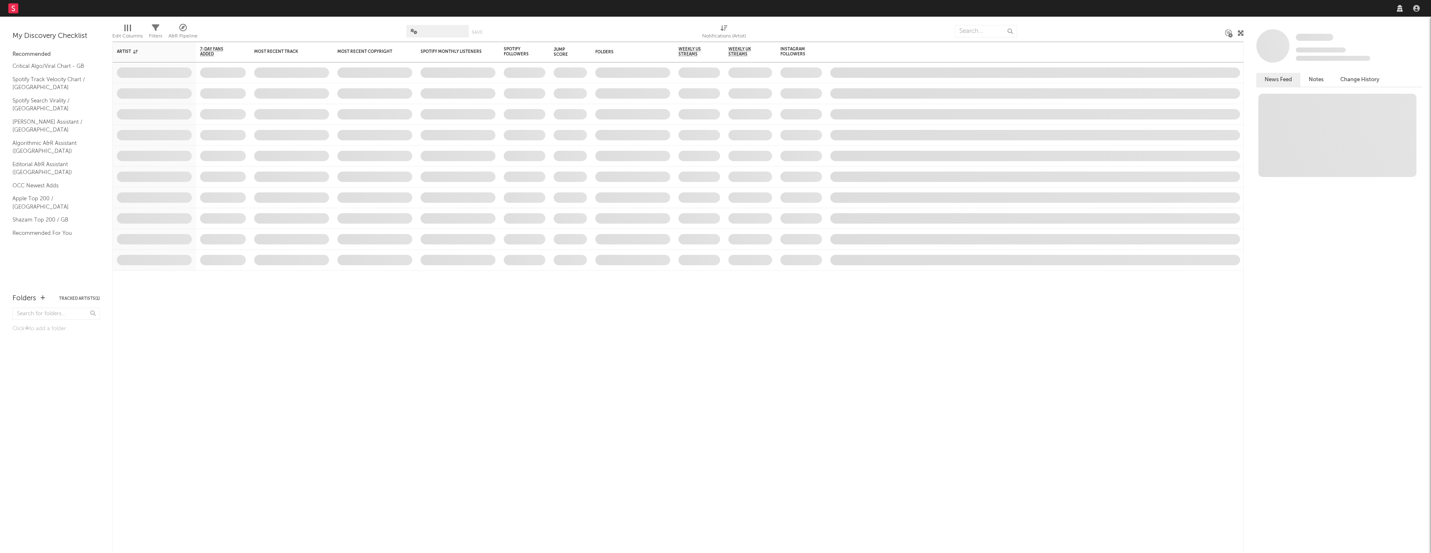 The height and width of the screenshot is (553, 1431). I want to click on a: Recommended For You, so click(52, 233).